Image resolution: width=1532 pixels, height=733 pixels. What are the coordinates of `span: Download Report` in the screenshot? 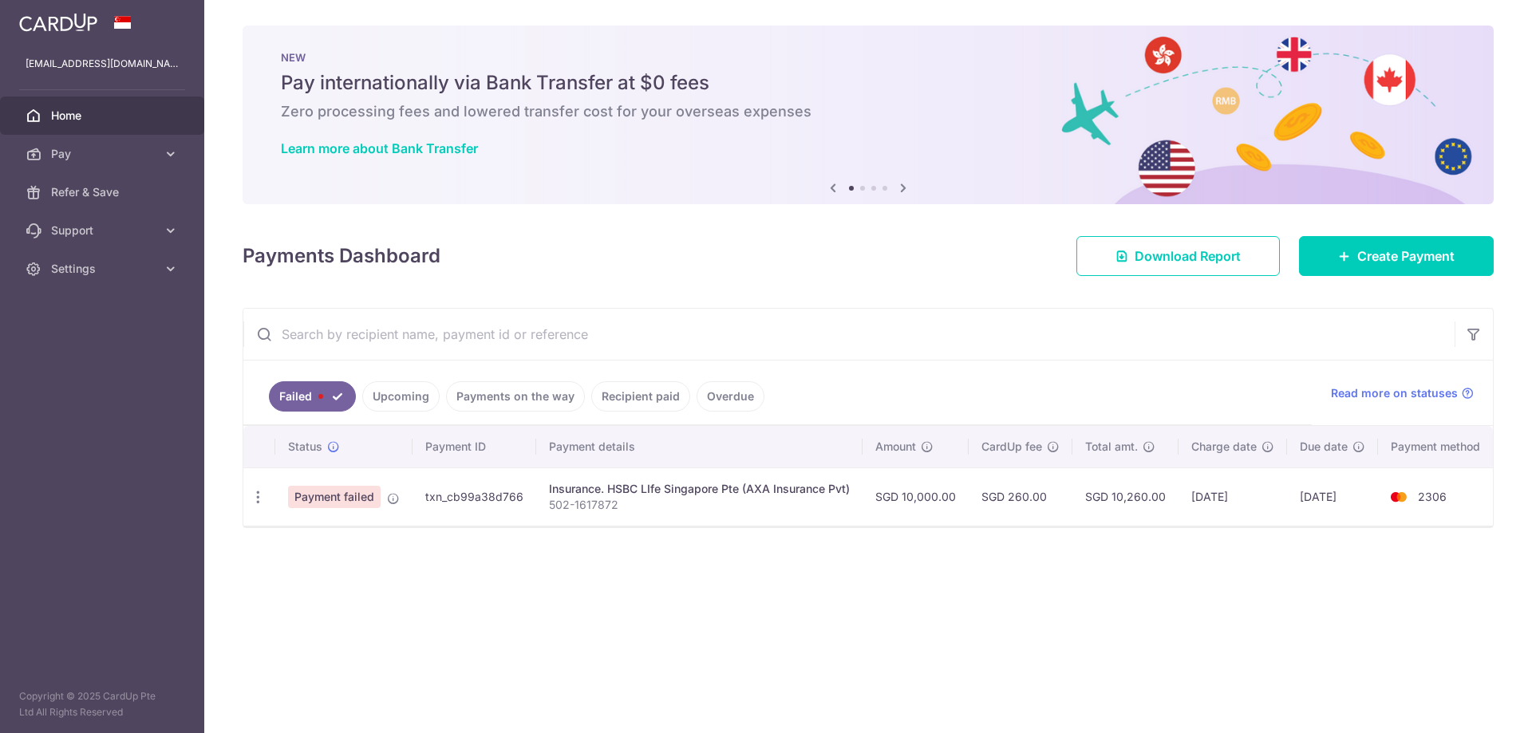 It's located at (1187, 256).